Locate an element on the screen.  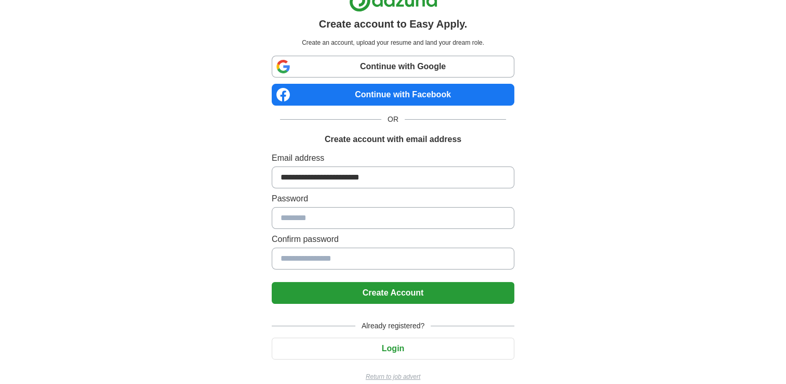
label: Password is located at coordinates (393, 199).